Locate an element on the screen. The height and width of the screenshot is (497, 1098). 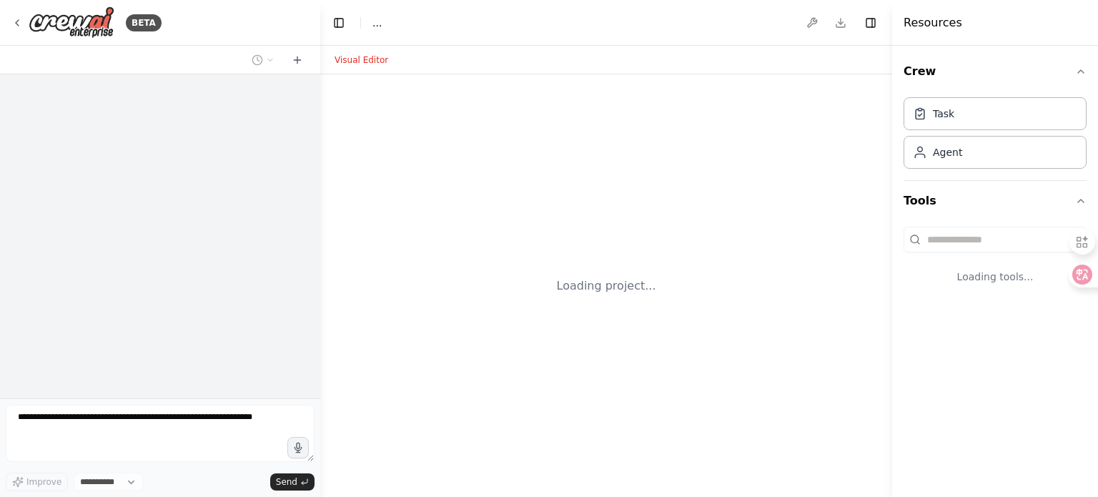
button: Improve is located at coordinates (36, 482).